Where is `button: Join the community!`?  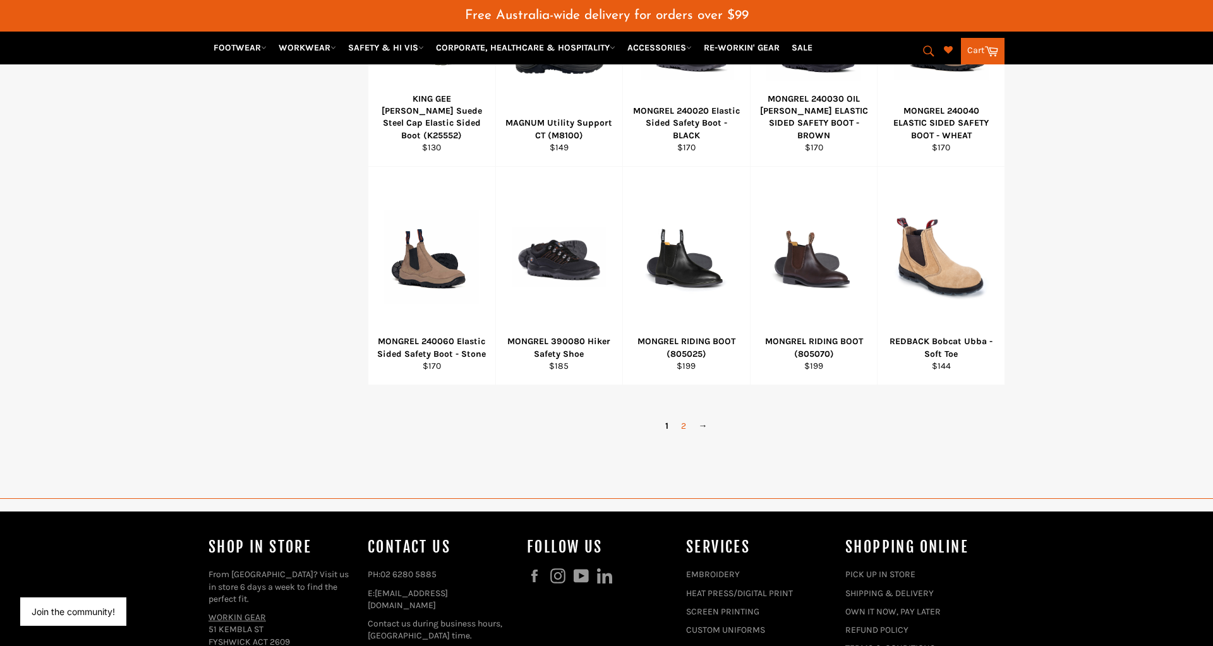 button: Join the community! is located at coordinates (73, 612).